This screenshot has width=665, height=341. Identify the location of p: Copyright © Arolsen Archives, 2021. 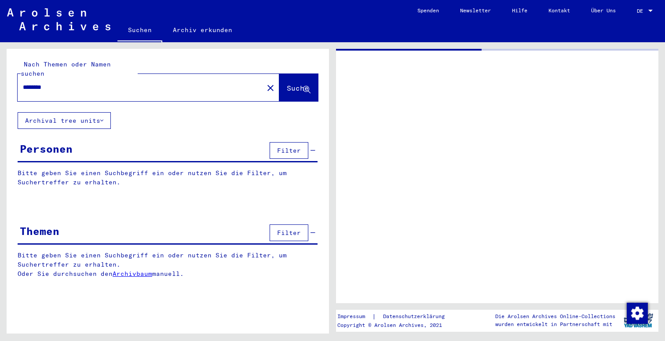
(396, 325).